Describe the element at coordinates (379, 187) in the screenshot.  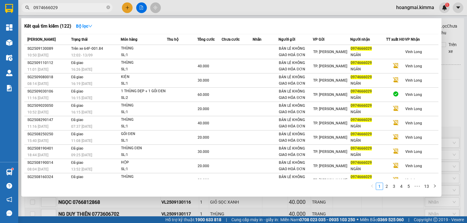
I see `a: 1` at that location.